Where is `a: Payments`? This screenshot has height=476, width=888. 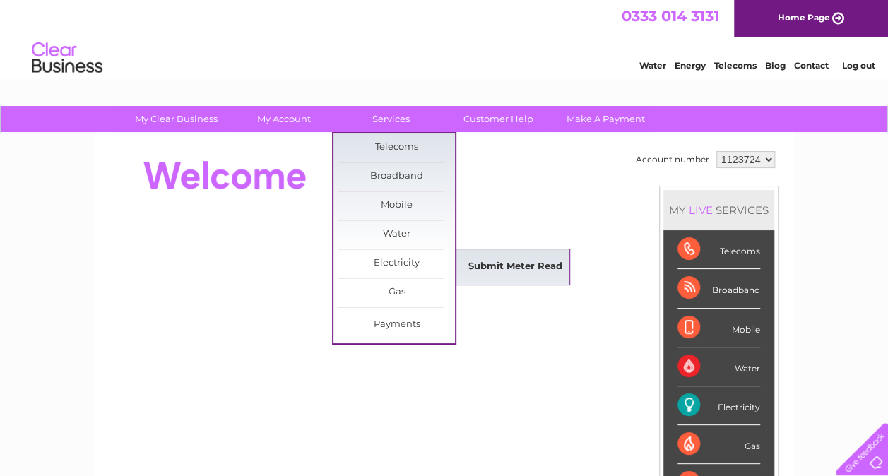 a: Payments is located at coordinates (396, 325).